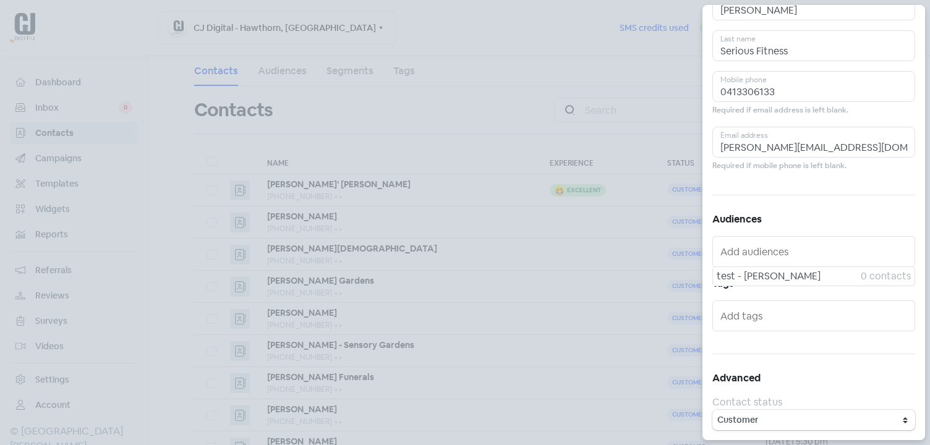  What do you see at coordinates (814, 46) in the screenshot?
I see `input: Last name` at bounding box center [814, 46].